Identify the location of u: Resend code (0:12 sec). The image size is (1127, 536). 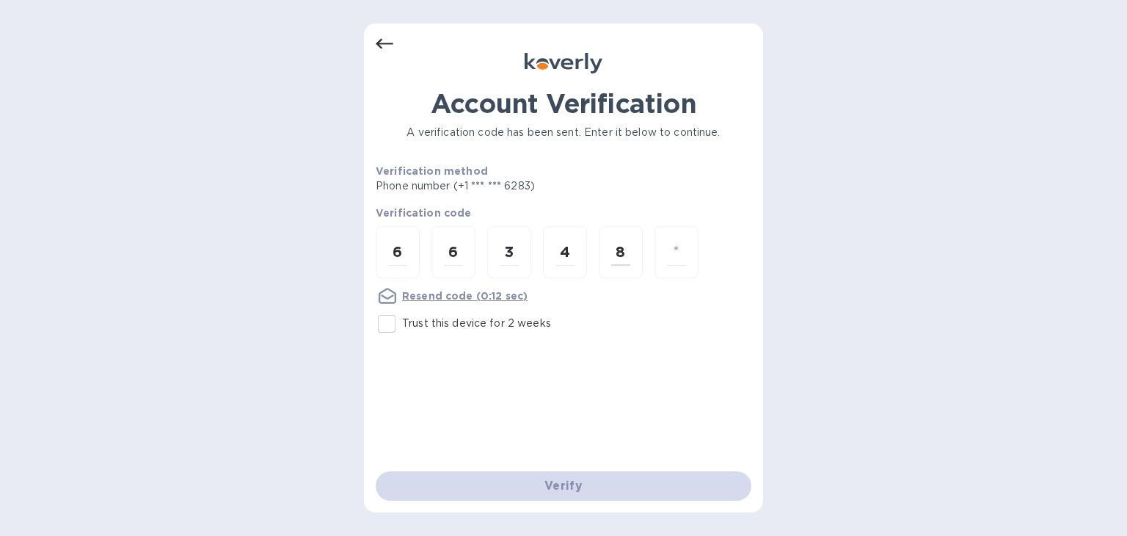
(465, 296).